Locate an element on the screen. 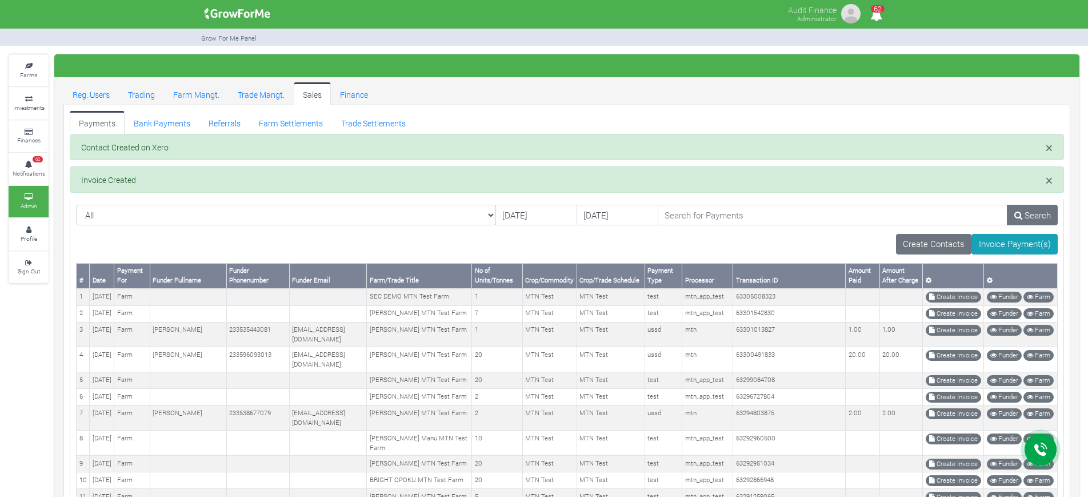  a: Reg. Users is located at coordinates (91, 94).